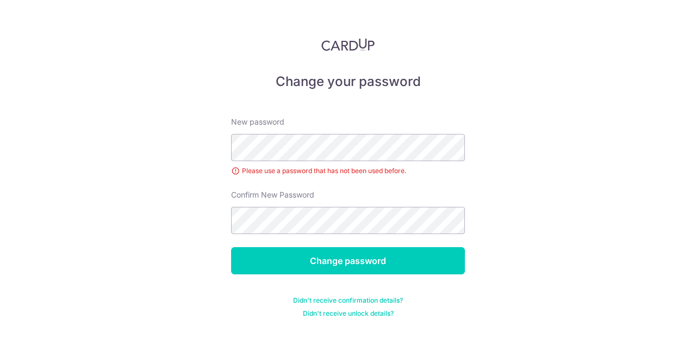  Describe the element at coordinates (348, 313) in the screenshot. I see `a: Didn't receive unlock details?` at that location.